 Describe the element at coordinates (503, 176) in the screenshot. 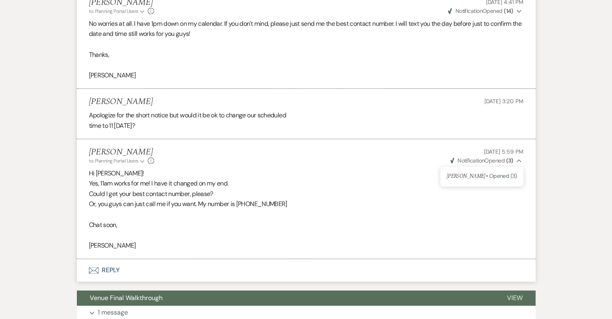

I see `span: Opened (3)` at that location.